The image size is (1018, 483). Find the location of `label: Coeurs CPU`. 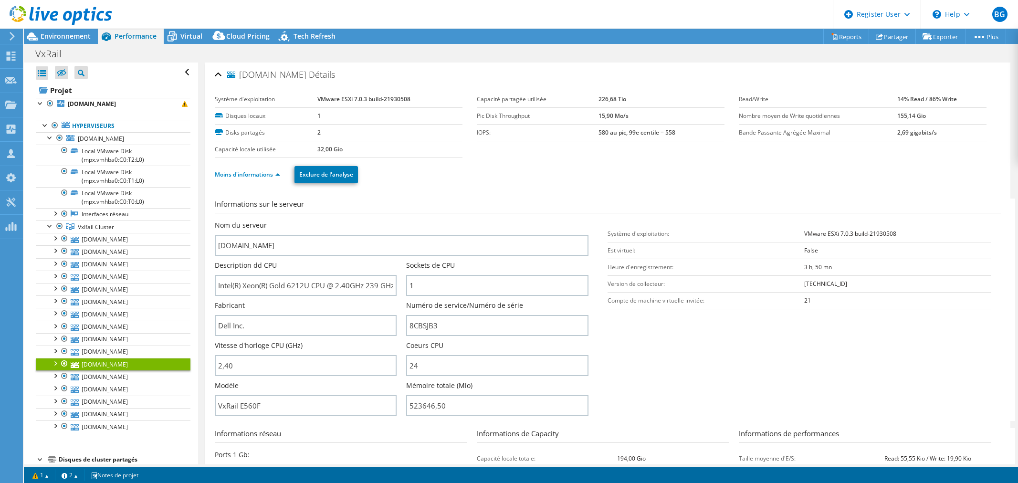

label: Coeurs CPU is located at coordinates (425, 346).